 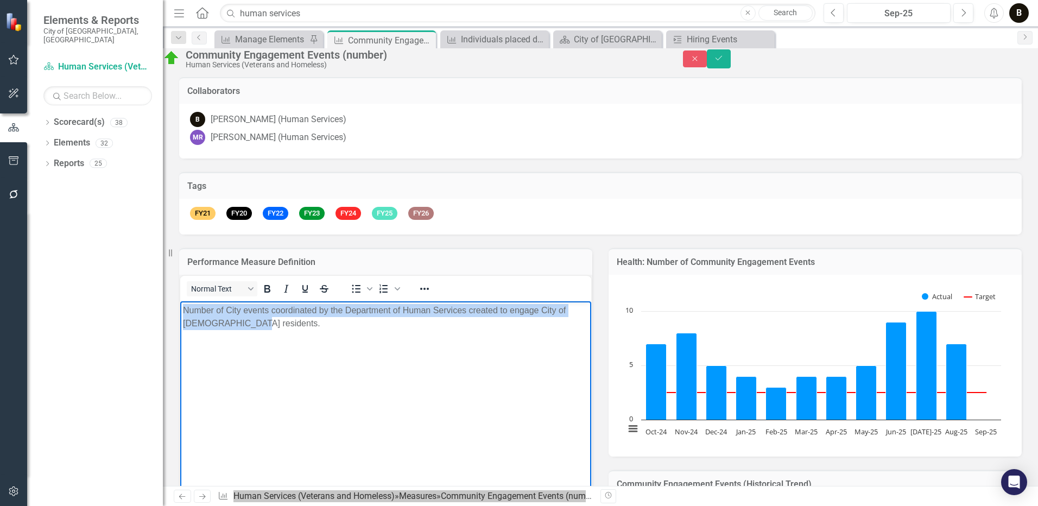 What do you see at coordinates (836, 432) in the screenshot?
I see `text: Apr-25` at bounding box center [836, 432].